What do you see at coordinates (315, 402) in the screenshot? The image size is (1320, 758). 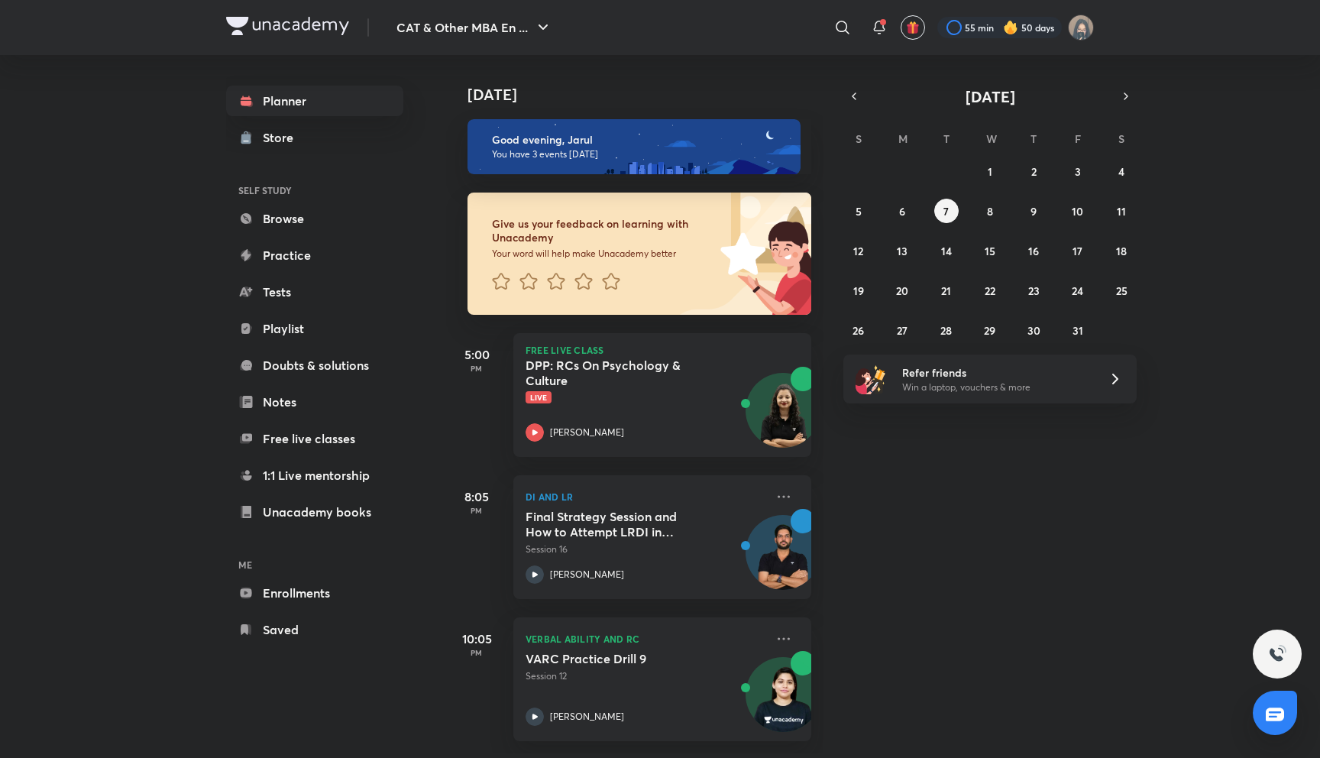 I see `a: Notes` at bounding box center [315, 402].